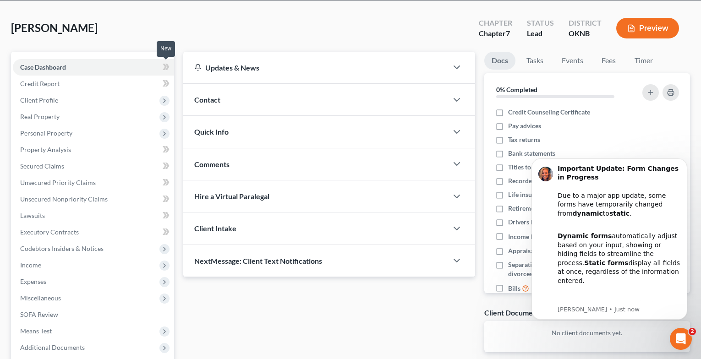  Describe the element at coordinates (93, 84) in the screenshot. I see `a: Credit Report` at that location.